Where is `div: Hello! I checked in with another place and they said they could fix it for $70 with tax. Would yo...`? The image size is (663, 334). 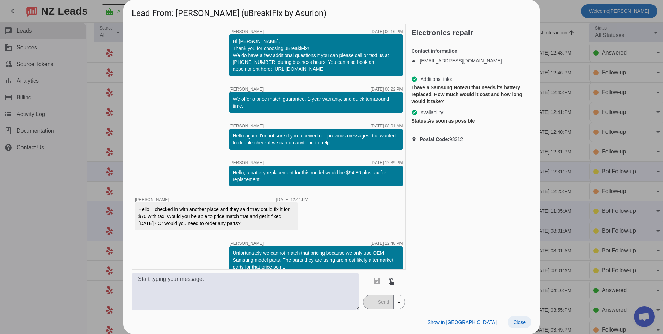
div: Hello! I checked in with another place and they said they could fix it for $70 with tax. Would yo... is located at coordinates (216, 216).